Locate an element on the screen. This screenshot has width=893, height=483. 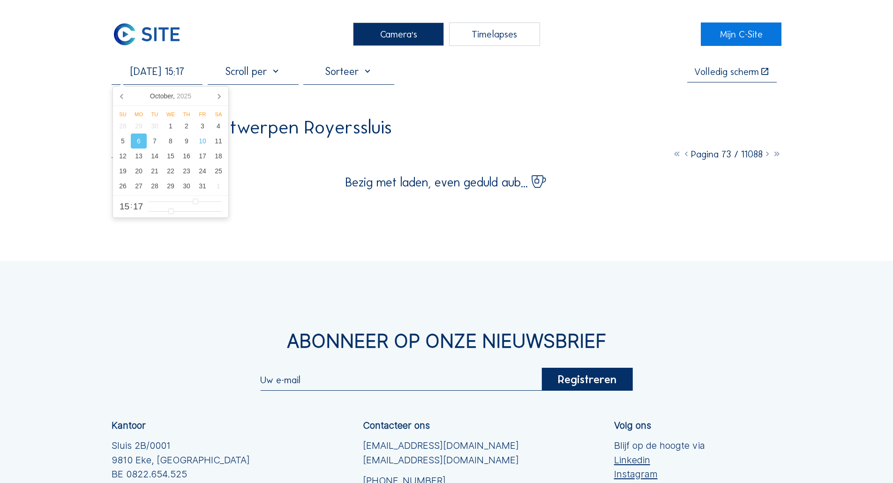
div: We is located at coordinates (171, 114).